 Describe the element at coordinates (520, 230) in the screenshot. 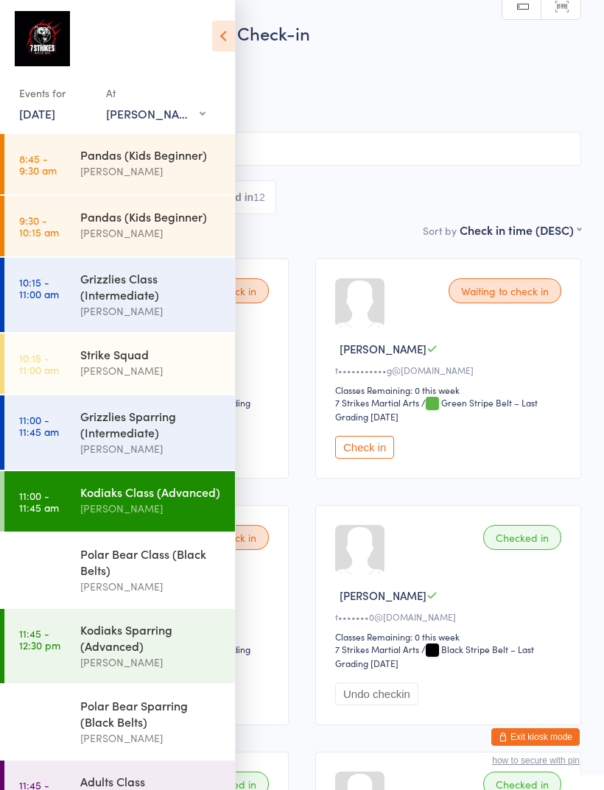

I see `div: Check in time (DESC)` at that location.